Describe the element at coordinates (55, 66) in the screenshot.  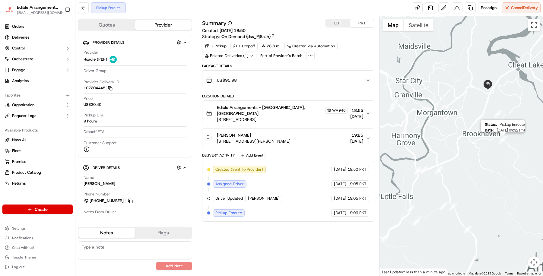
I see `div: We're available if you need us!` at that location.